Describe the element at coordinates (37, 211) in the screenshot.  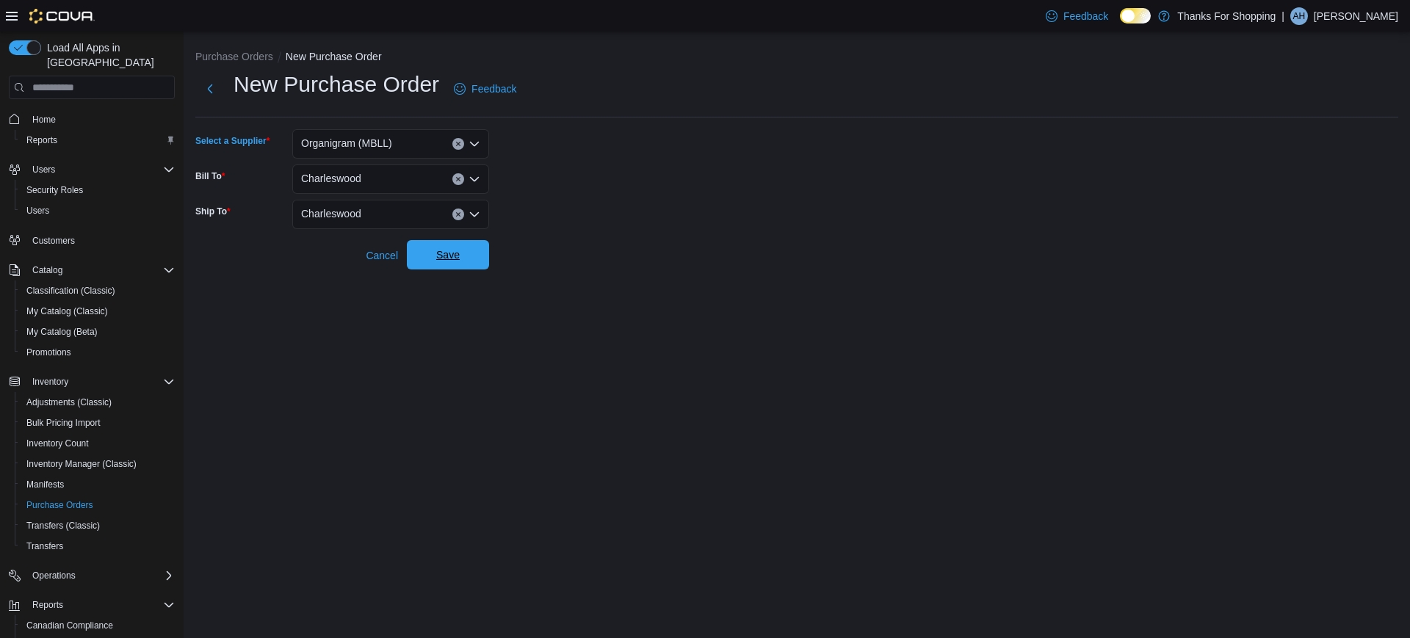
I see `a: Users` at that location.